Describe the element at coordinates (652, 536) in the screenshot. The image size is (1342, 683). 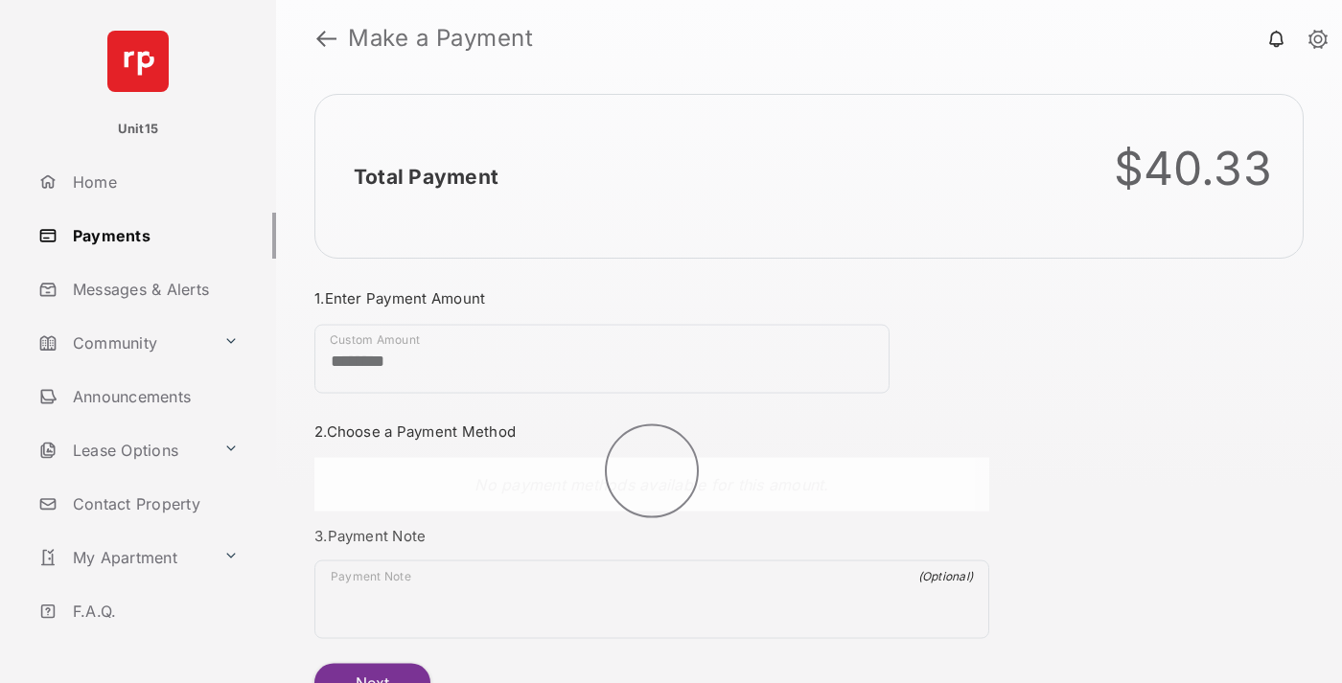
I see `h3: 3. Payment Note` at that location.